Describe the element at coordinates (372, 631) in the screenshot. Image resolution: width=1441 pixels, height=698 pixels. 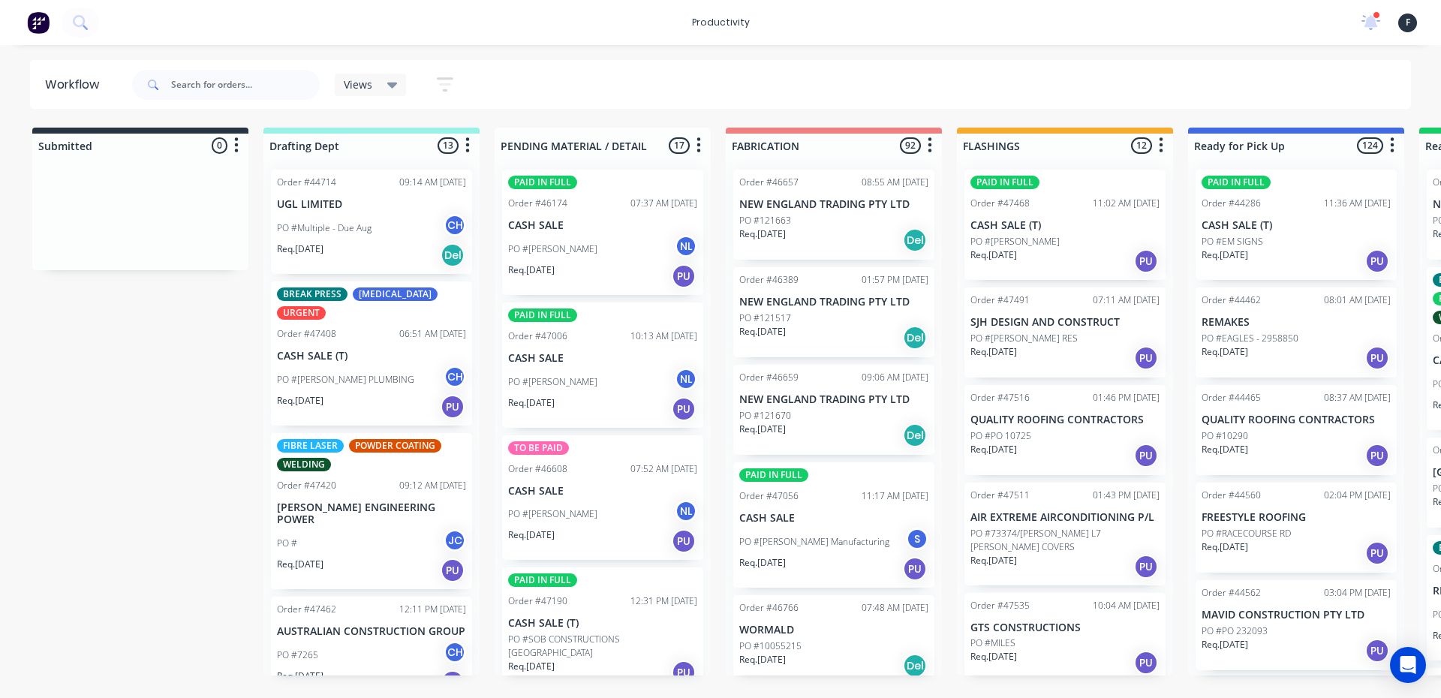
I see `p: AUSTRALIAN CONSTRUCTION GROUP` at that location.